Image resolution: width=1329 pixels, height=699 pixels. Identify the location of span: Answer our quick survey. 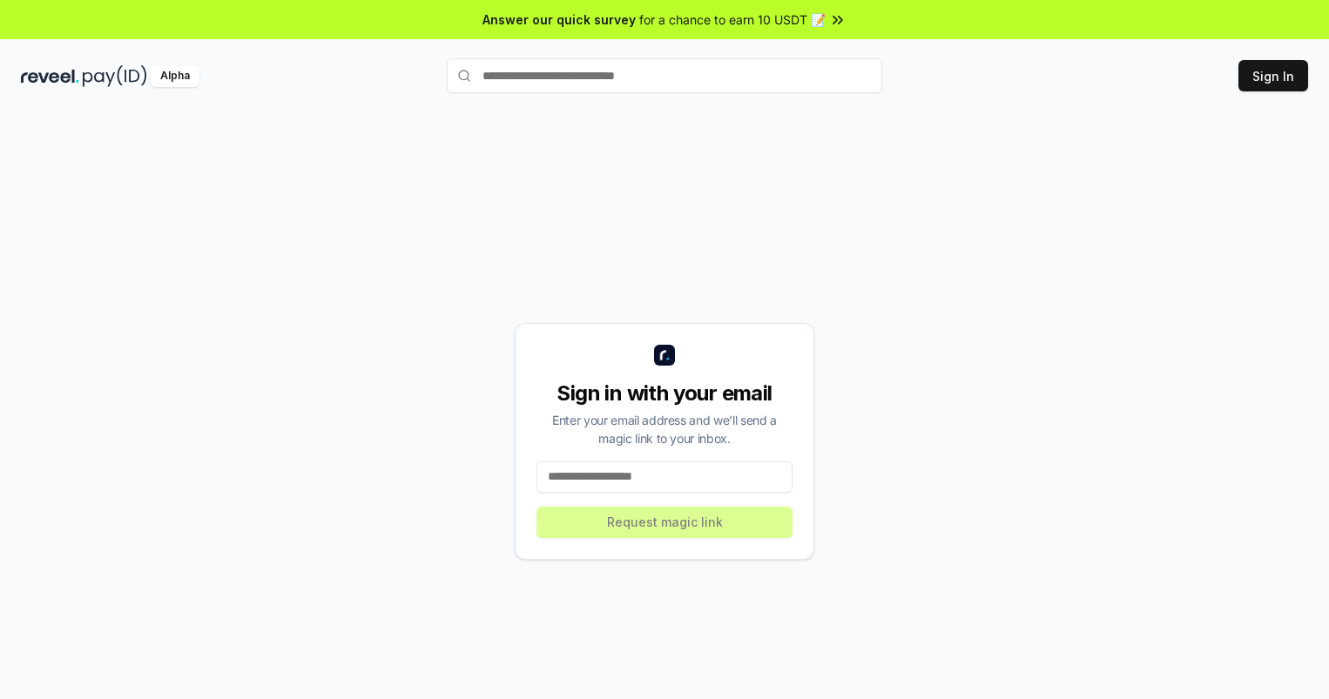
(559, 19).